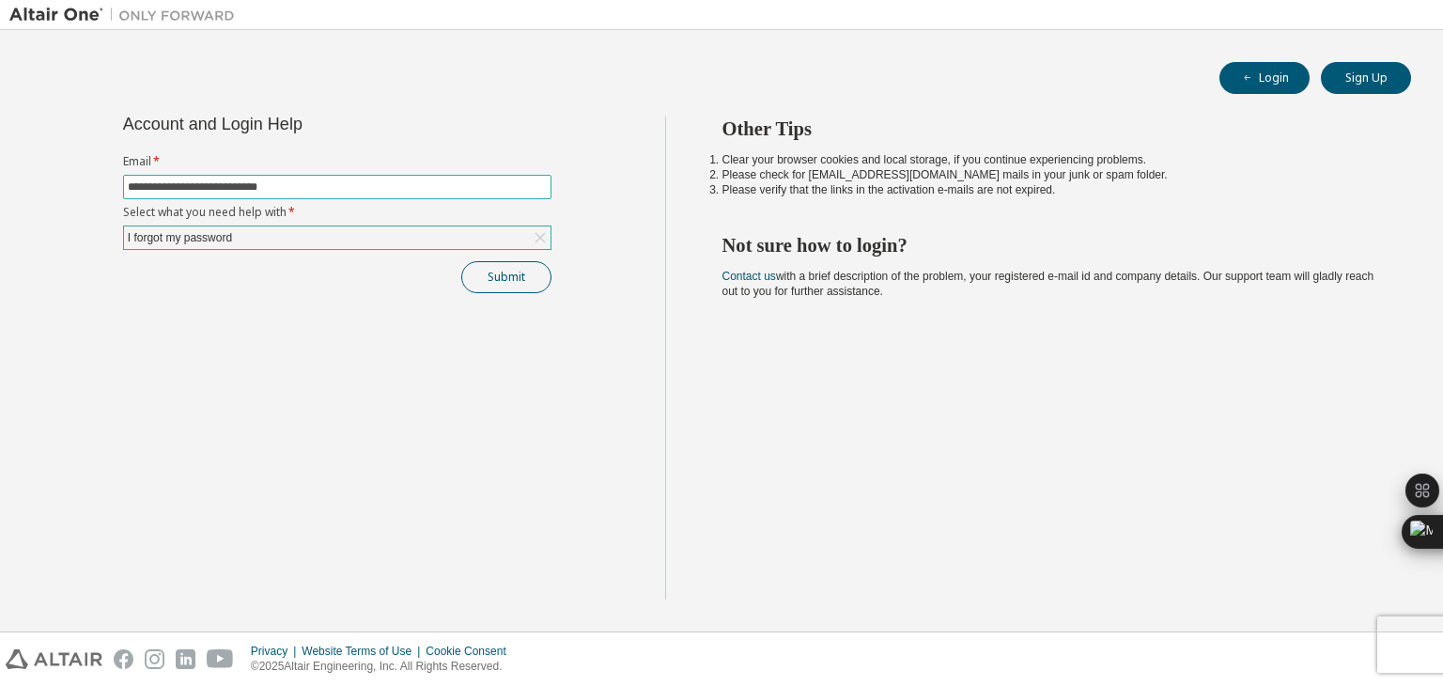 Image resolution: width=1443 pixels, height=686 pixels. Describe the element at coordinates (337, 162) in the screenshot. I see `label: Email` at that location.